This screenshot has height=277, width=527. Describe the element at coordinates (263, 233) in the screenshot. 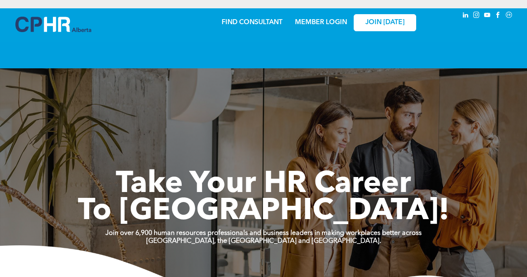

I see `strong: Join over 6,900 human resources professionals and business leaders in making workplaces better ac...` at that location.